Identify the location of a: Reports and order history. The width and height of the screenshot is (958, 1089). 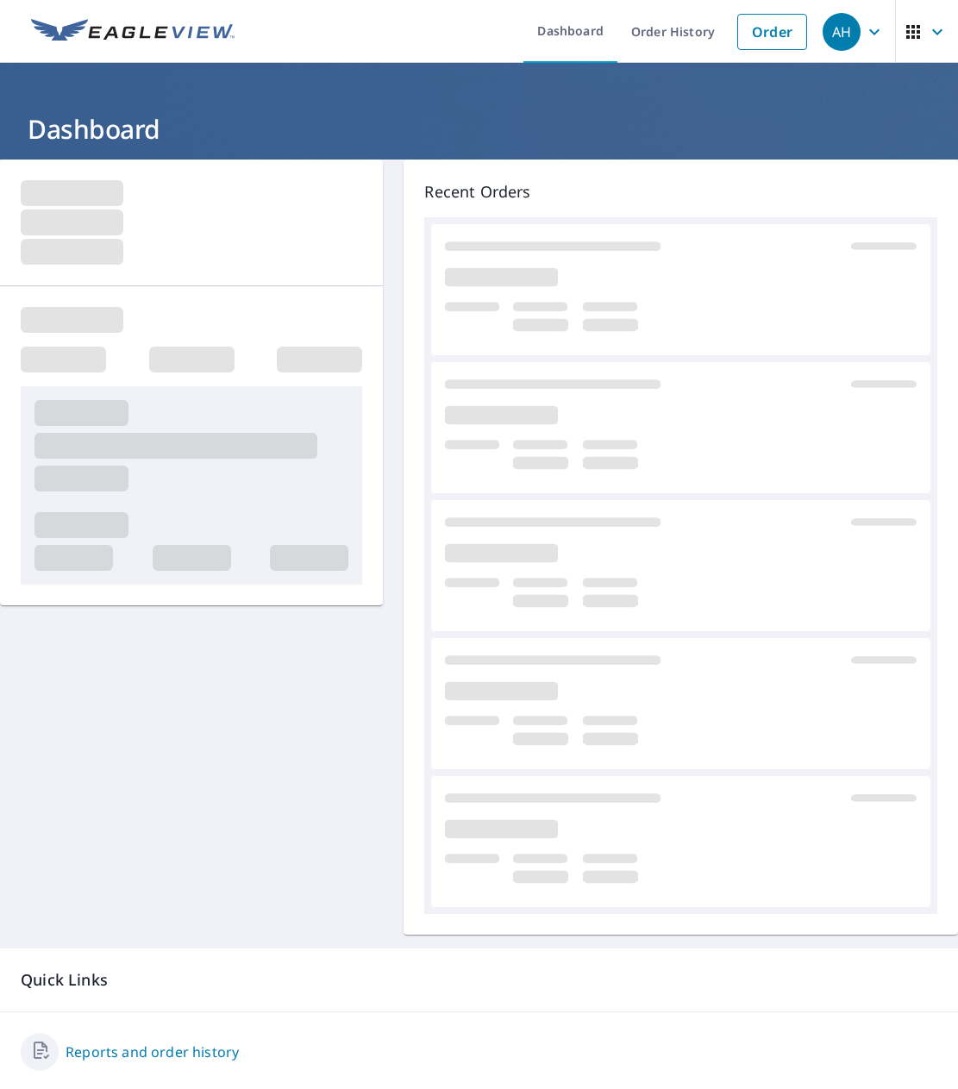
(152, 1051).